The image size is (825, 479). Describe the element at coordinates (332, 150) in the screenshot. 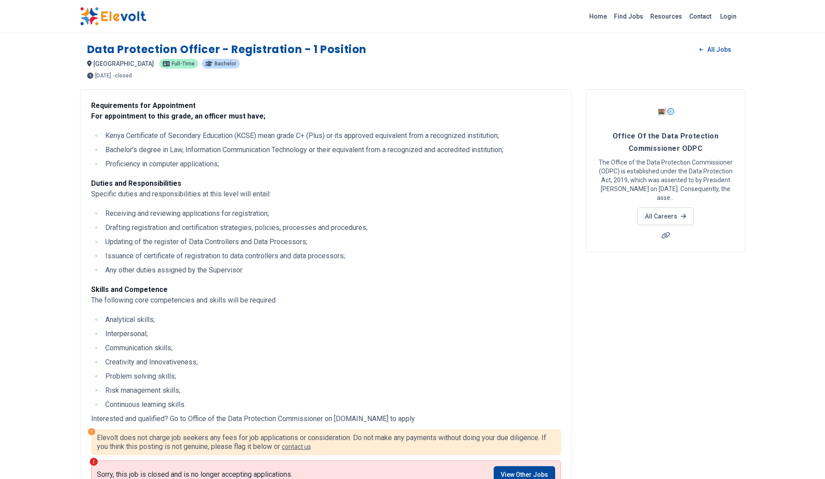

I see `li: Bachelor’s degree in Law, Information Communication Technology or their equivalent from a recogni...` at that location.